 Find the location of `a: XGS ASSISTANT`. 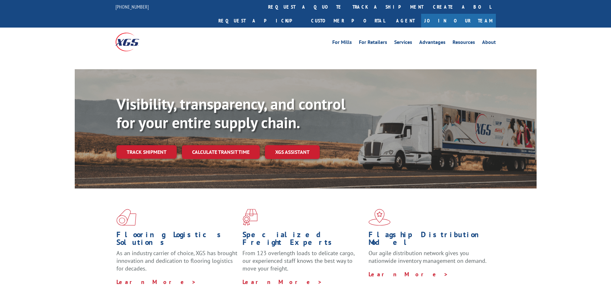

a: XGS ASSISTANT is located at coordinates (292, 152).